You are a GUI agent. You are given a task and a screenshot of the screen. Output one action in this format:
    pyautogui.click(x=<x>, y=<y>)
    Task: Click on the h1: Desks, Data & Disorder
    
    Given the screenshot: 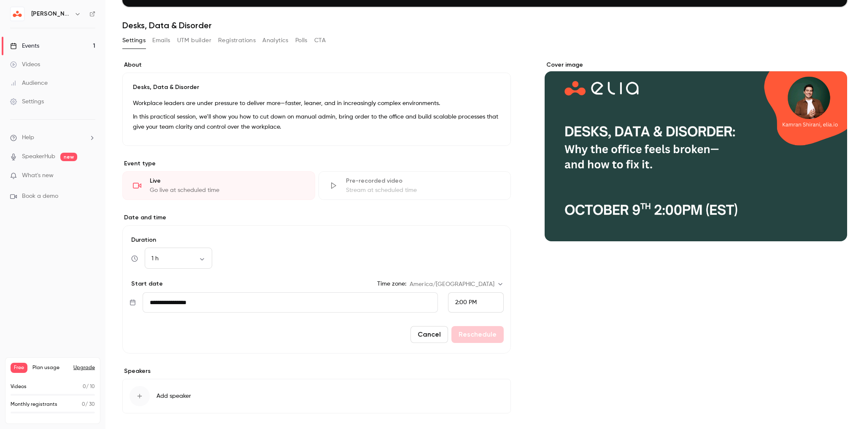 What is the action you would take?
    pyautogui.click(x=485, y=25)
    